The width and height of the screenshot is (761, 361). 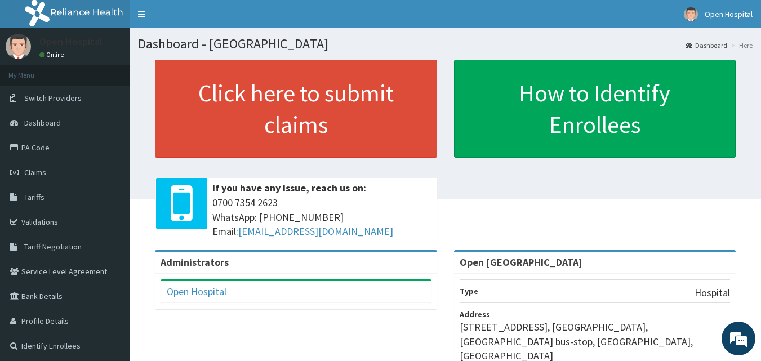 I want to click on span: Tariff Negotiation, so click(x=53, y=247).